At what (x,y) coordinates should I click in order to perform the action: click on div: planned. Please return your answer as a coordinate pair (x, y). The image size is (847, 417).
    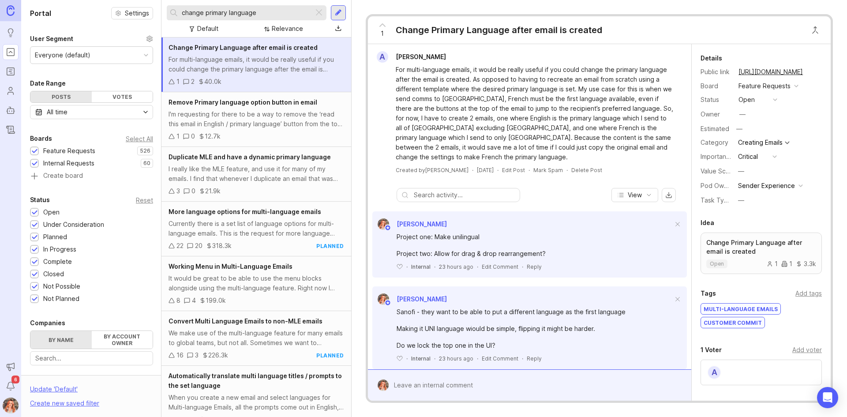
    Looking at the image, I should click on (330, 246).